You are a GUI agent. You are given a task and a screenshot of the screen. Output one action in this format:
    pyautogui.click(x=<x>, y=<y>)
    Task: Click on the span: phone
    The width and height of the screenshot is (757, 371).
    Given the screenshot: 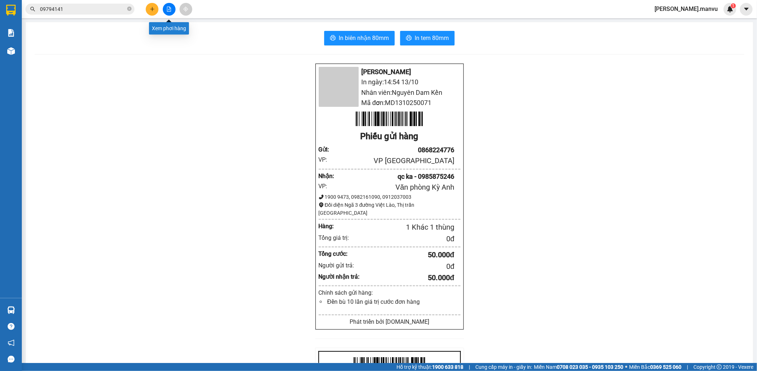 What is the action you would take?
    pyautogui.click(x=321, y=197)
    